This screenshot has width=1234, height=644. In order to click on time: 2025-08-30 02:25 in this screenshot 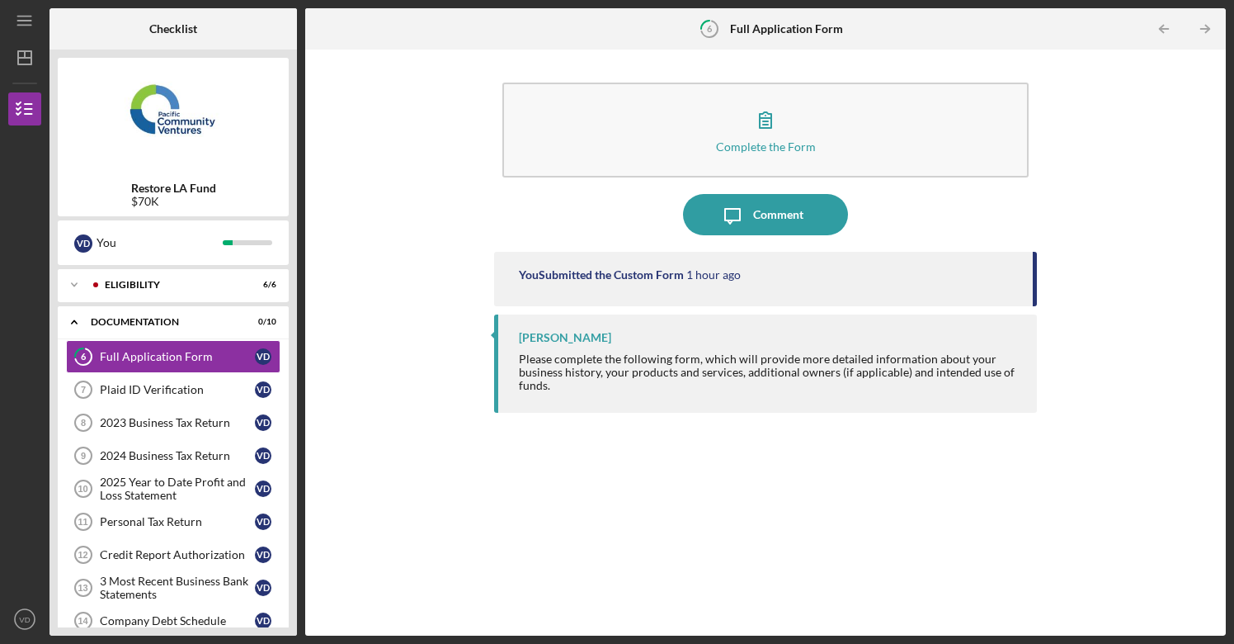, I will do `click(714, 275)`.